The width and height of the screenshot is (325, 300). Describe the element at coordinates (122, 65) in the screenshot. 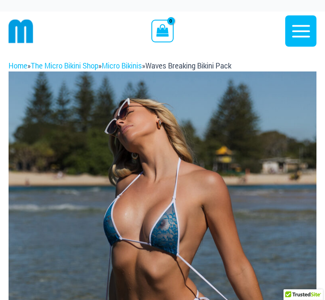

I see `a: Micro Bikinis` at that location.